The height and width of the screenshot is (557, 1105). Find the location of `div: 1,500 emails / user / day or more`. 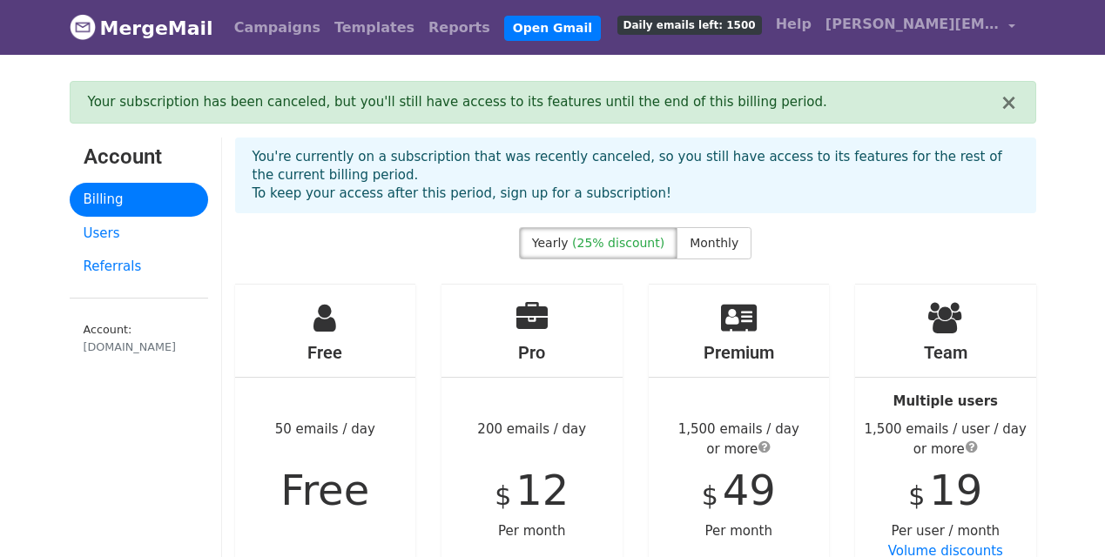

div: 1,500 emails / user / day or more is located at coordinates (946, 439).